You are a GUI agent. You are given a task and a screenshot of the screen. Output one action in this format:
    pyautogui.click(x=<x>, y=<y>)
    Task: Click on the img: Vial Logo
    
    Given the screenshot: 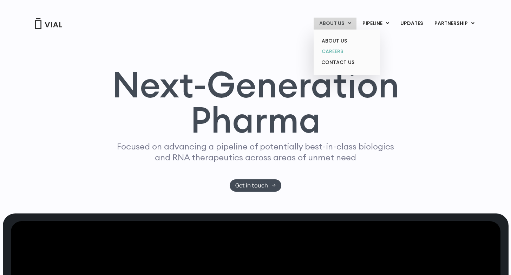 What is the action you would take?
    pyautogui.click(x=48, y=24)
    